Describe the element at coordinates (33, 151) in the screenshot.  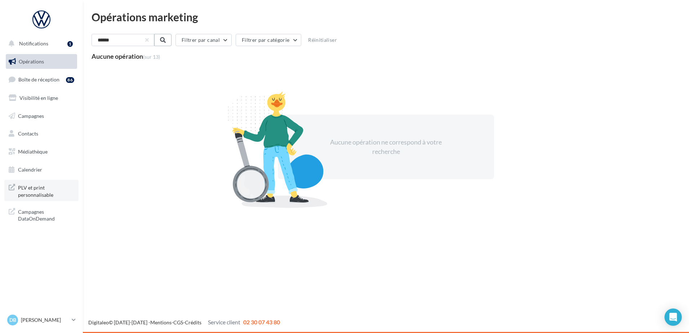
I see `span: Médiathèque` at that location.